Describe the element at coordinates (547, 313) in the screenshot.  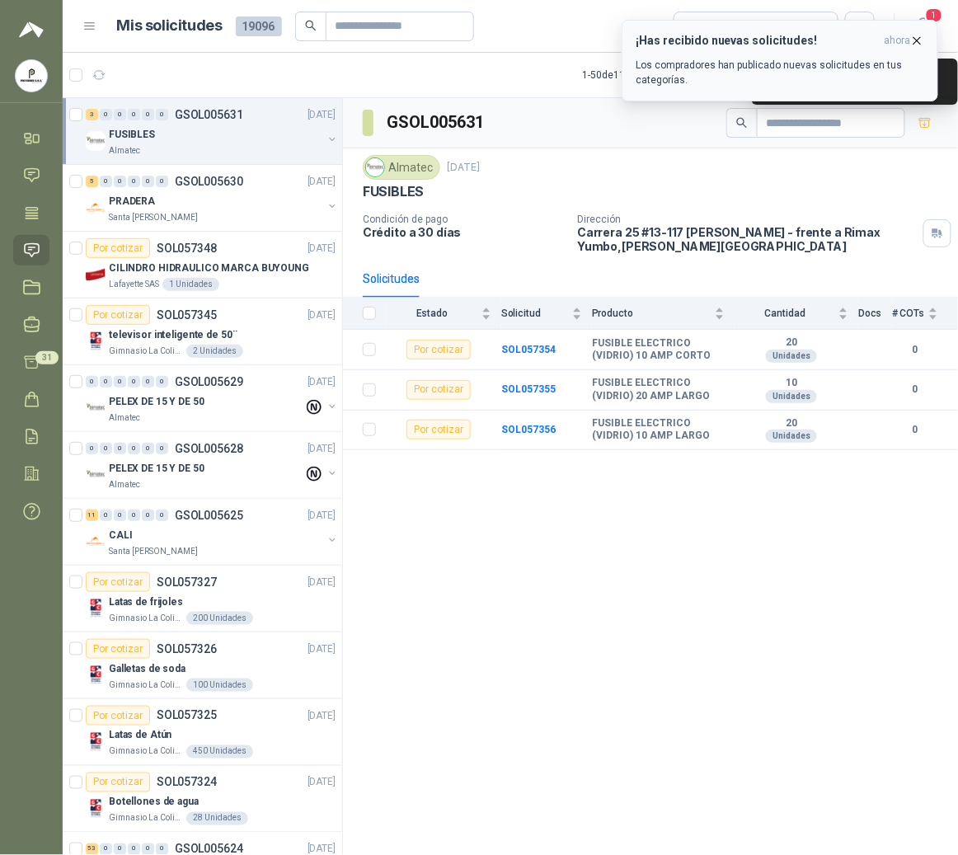
I see `th: Solicitud` at that location.